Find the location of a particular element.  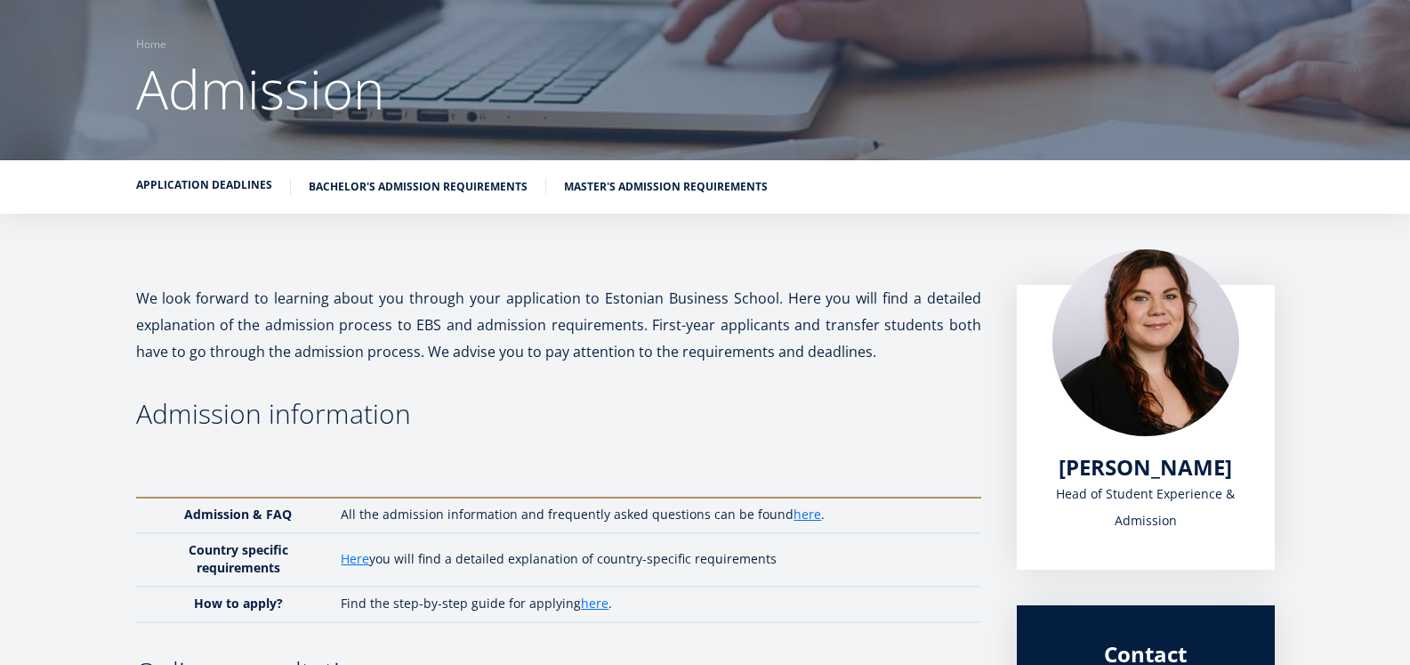

img: liina reimann is located at coordinates (1146, 343).